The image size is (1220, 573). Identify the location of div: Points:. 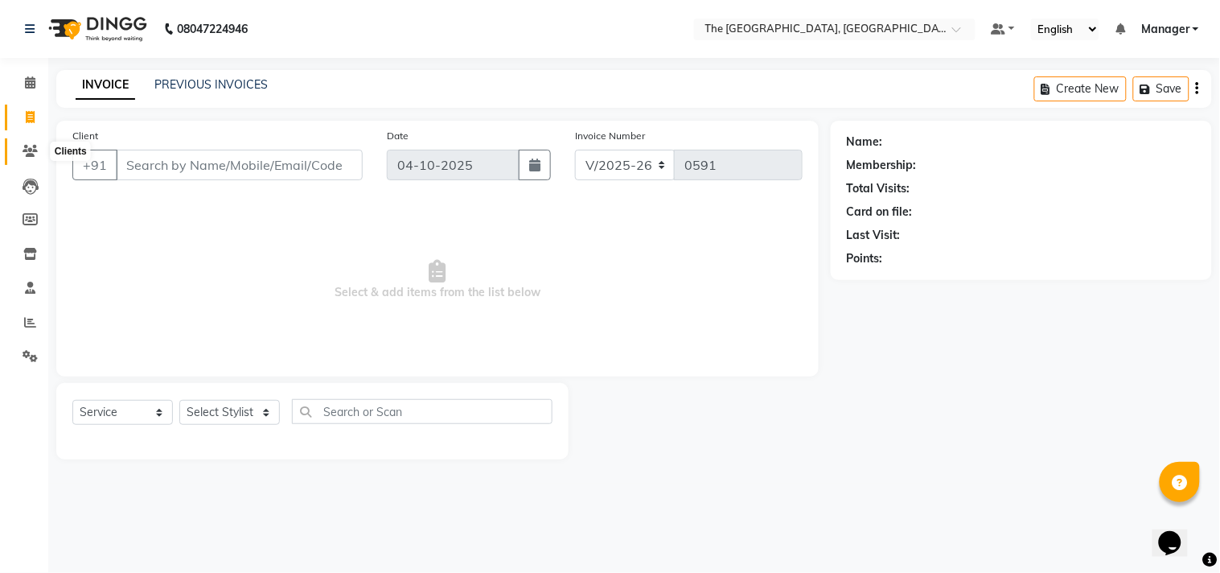
(865, 258).